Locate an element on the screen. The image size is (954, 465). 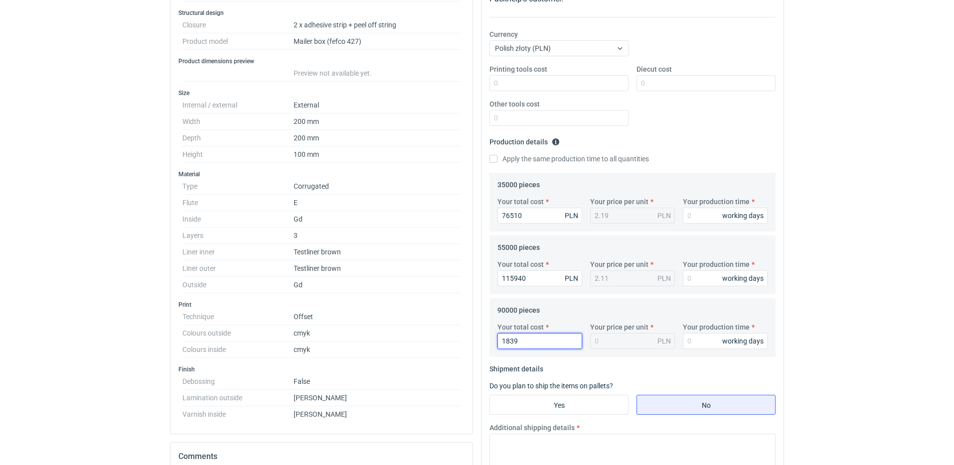
label: Other tools cost is located at coordinates (514, 104).